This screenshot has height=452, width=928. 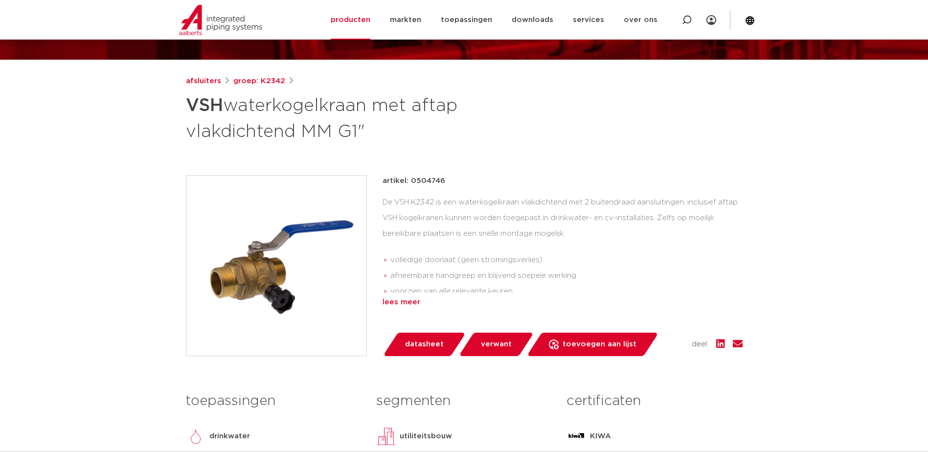 I want to click on p: utiliteitsbouw, so click(x=426, y=437).